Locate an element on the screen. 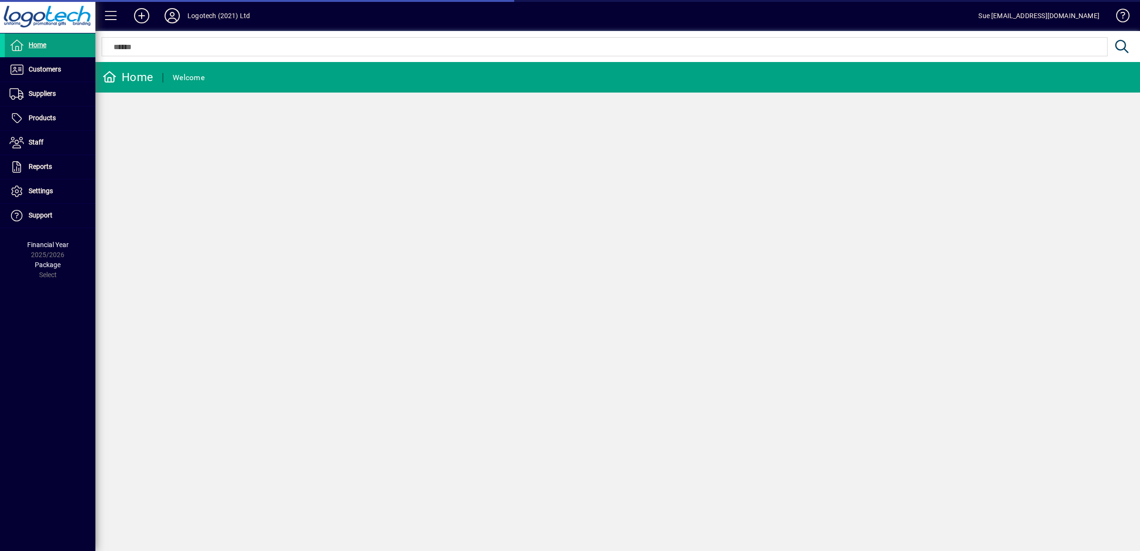 The width and height of the screenshot is (1140, 551). a: Knowledge Base is located at coordinates (1119, 17).